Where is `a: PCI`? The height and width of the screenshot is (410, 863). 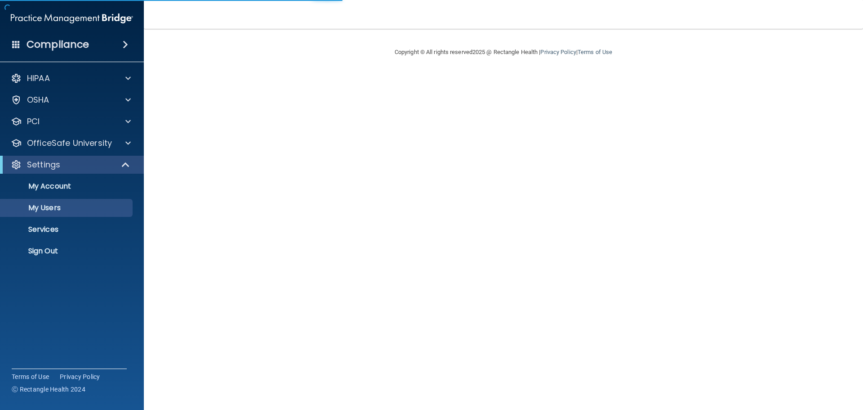
a: PCI is located at coordinates (71, 121).